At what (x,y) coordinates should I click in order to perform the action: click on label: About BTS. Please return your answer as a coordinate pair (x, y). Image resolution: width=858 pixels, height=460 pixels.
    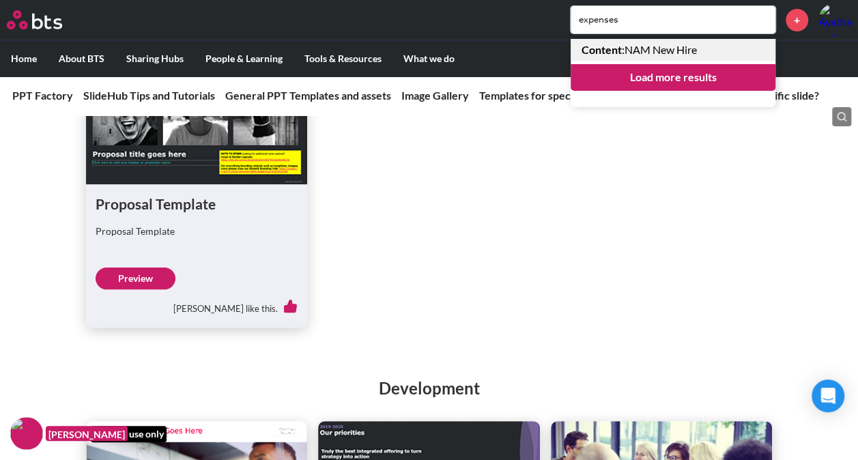
    Looking at the image, I should click on (81, 59).